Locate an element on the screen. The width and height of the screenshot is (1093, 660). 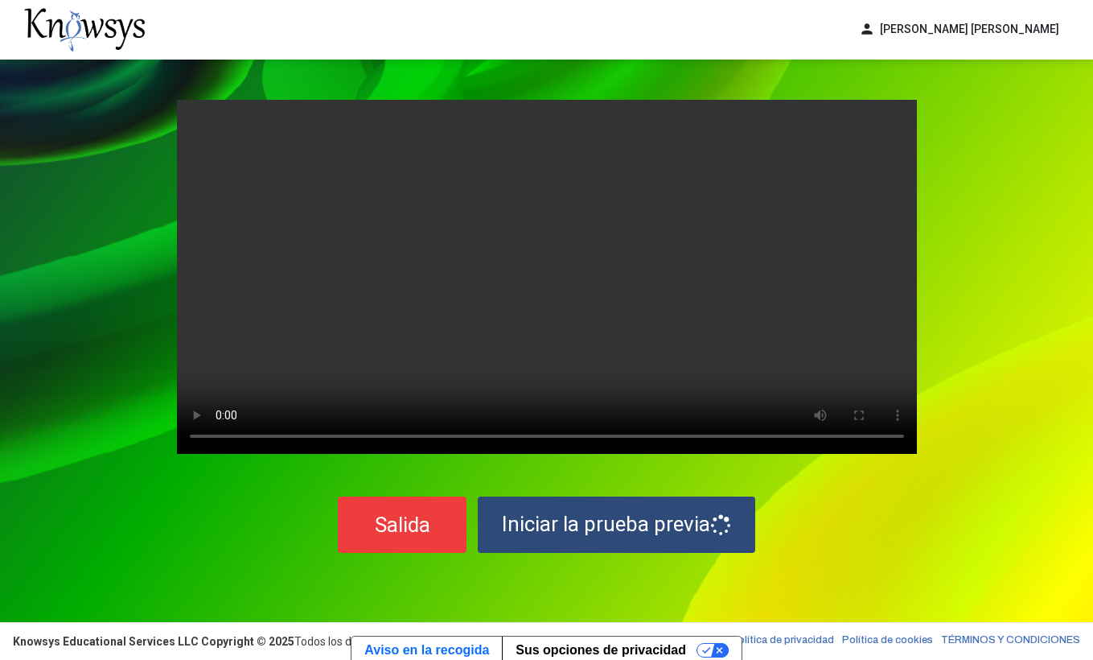
a: Política de cookies is located at coordinates (887, 641).